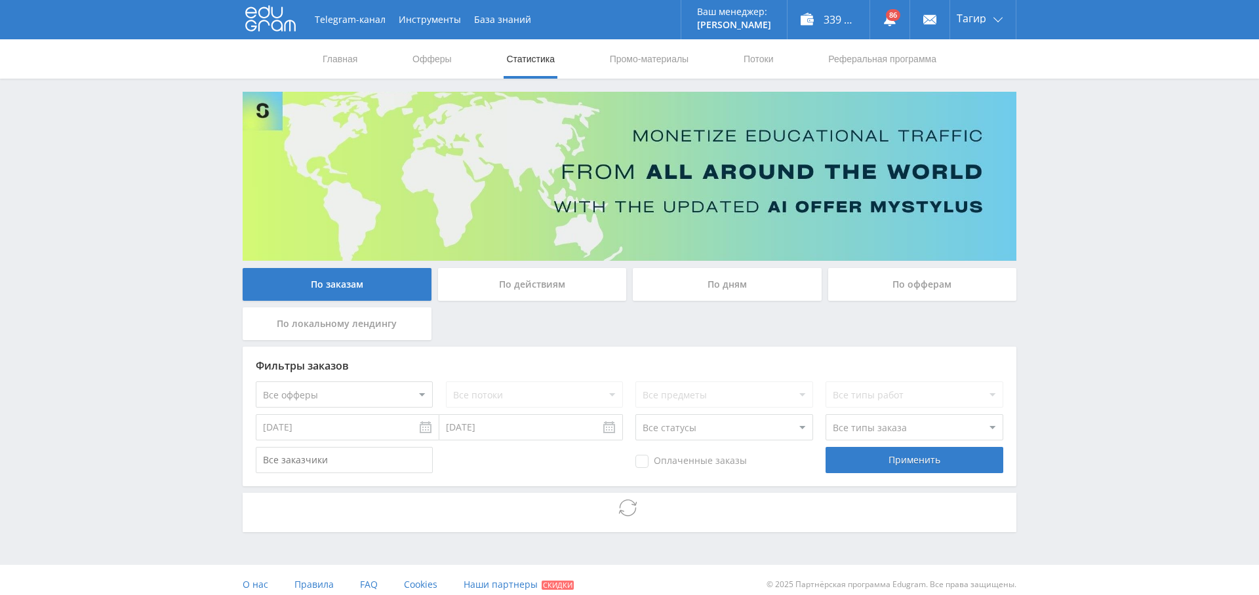  What do you see at coordinates (432, 59) in the screenshot?
I see `a: Офферы` at bounding box center [432, 59].